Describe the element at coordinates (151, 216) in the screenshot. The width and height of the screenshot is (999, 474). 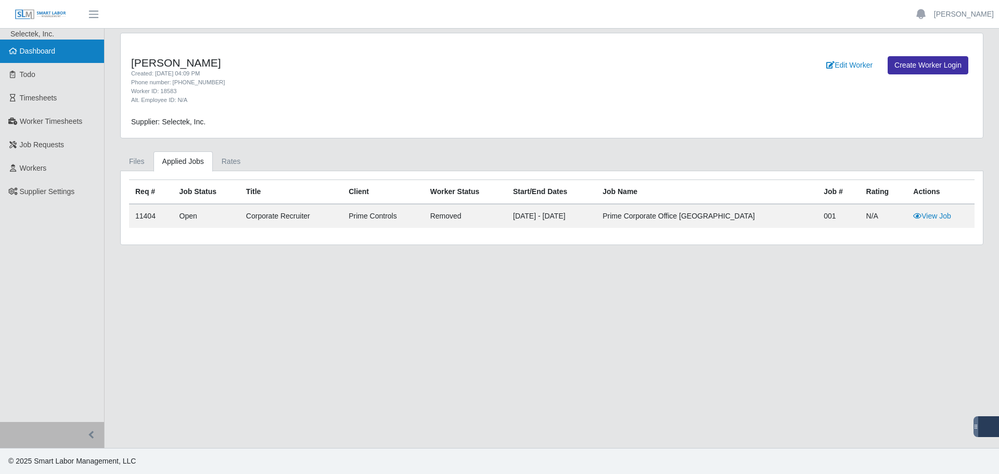
I see `td: 11404` at that location.